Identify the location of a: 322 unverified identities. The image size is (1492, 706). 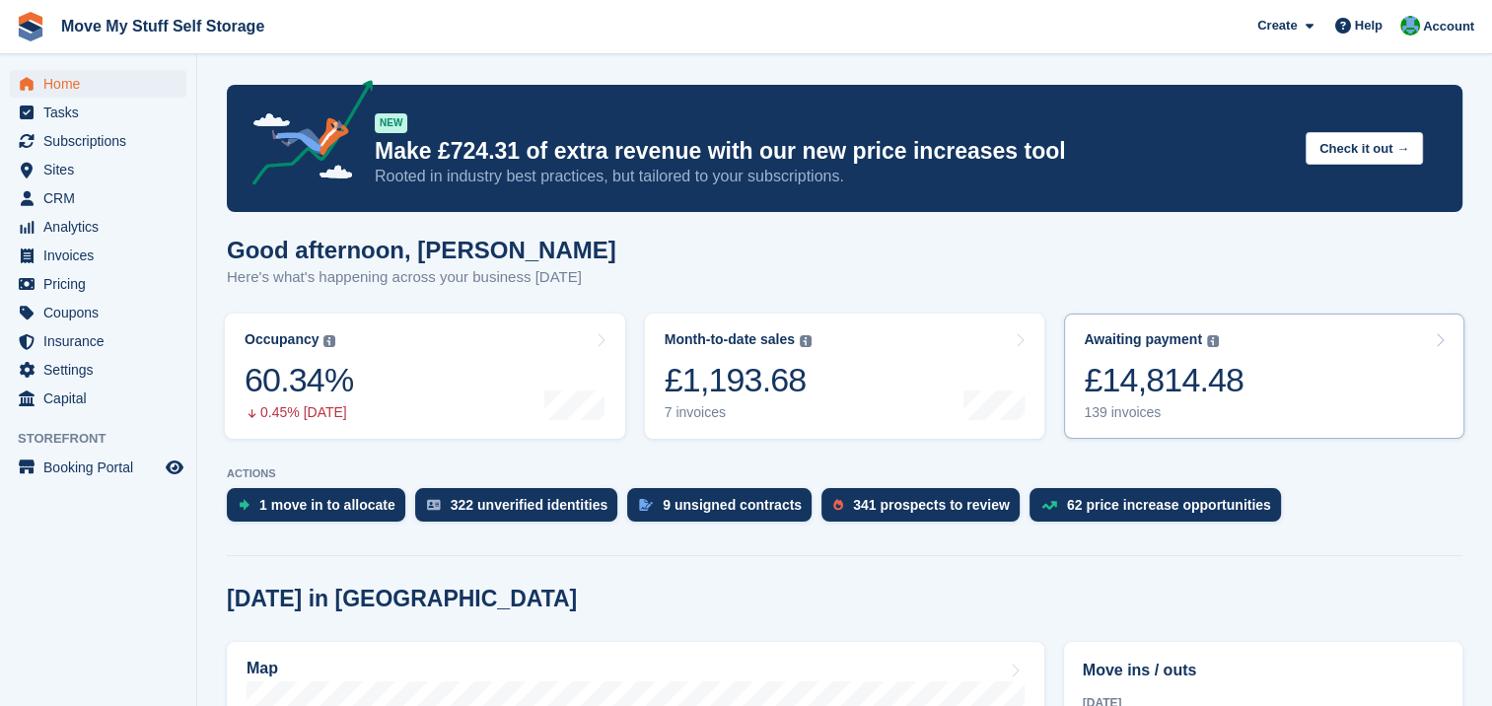
(522, 510).